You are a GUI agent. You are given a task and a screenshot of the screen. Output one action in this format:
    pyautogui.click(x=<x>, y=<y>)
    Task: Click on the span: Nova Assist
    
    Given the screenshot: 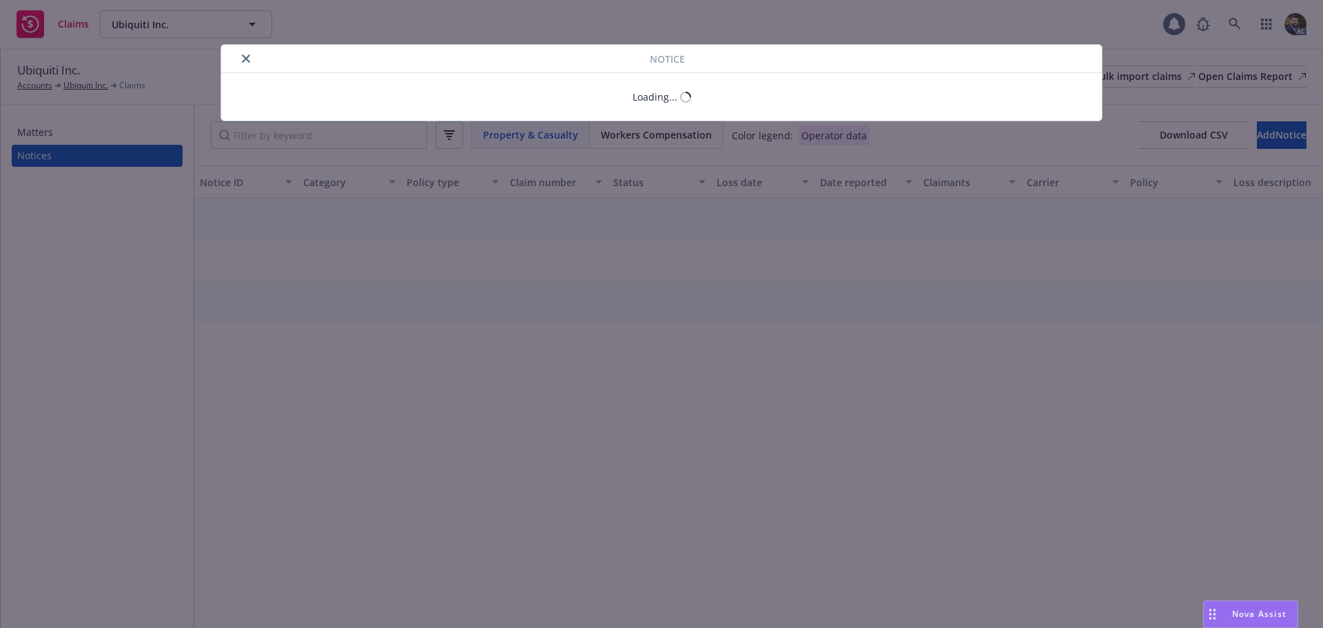 What is the action you would take?
    pyautogui.click(x=1259, y=613)
    